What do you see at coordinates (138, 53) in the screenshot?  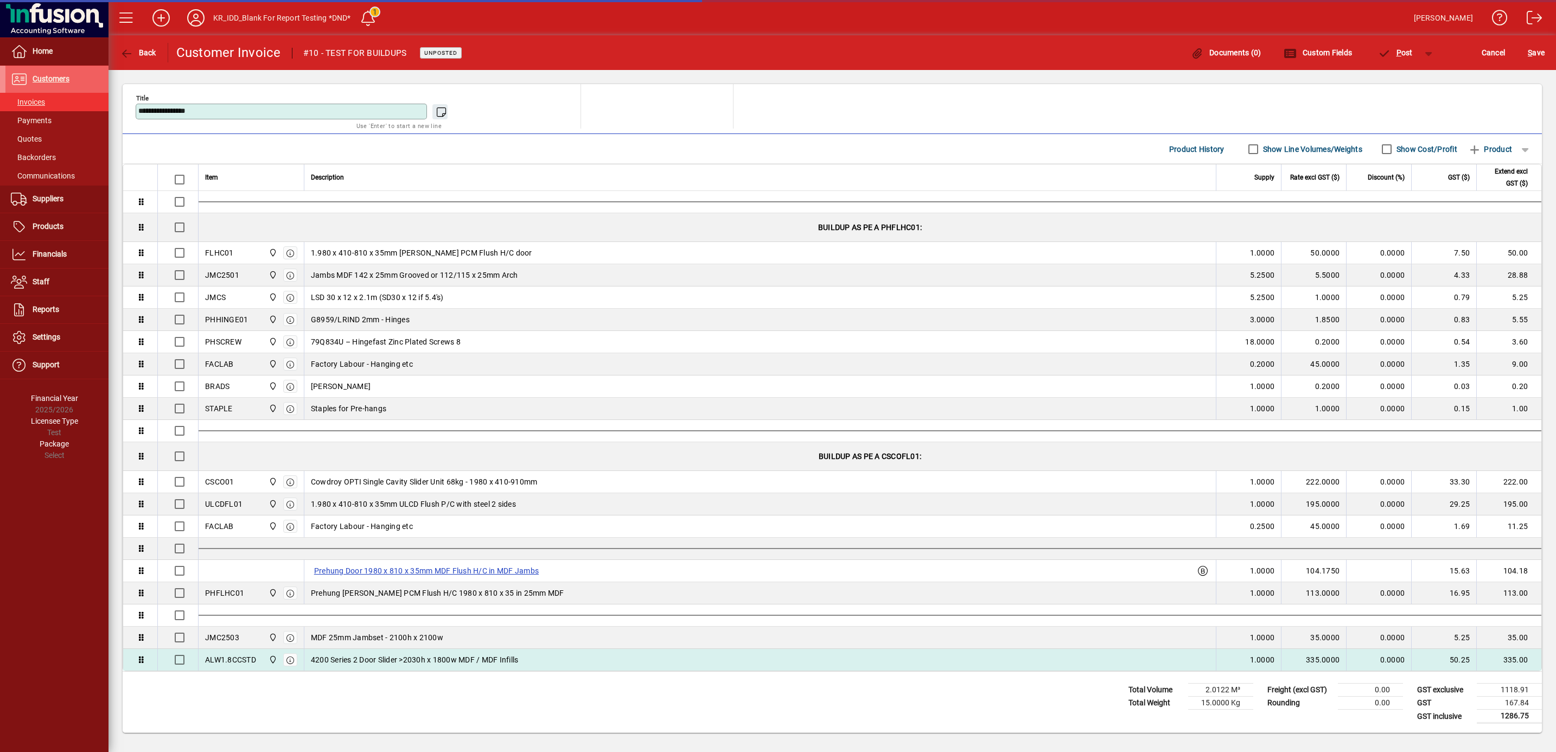 I see `span: Back` at bounding box center [138, 53].